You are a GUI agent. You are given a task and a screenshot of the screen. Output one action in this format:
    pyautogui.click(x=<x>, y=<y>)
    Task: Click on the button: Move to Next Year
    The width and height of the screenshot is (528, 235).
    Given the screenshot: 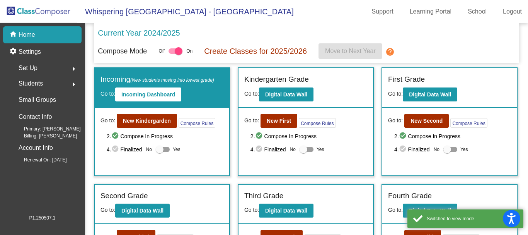 What is the action you would take?
    pyautogui.click(x=350, y=51)
    